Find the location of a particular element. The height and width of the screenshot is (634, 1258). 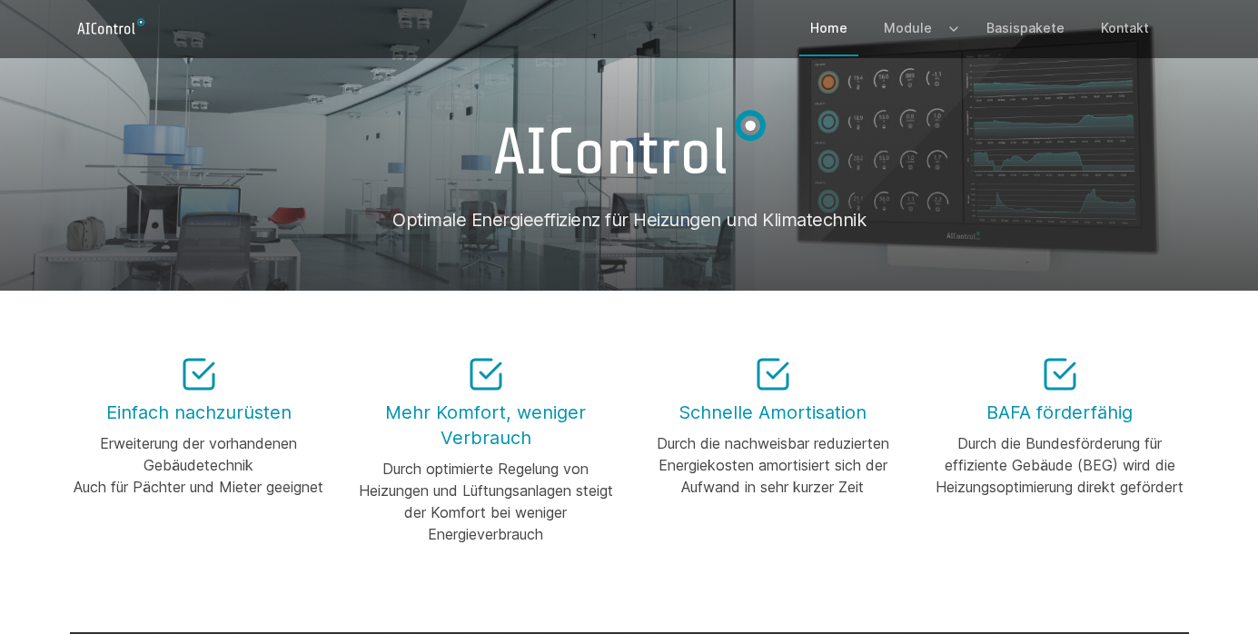

h3: Schnelle Amortisation is located at coordinates (773, 412).